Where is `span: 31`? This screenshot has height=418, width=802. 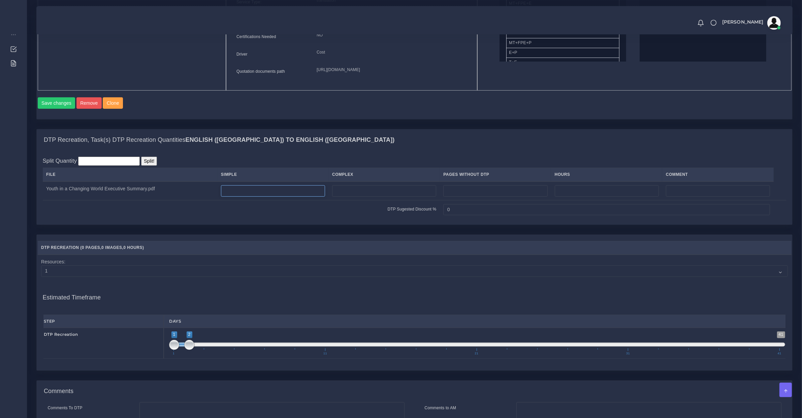
span: 31 is located at coordinates (628, 354).